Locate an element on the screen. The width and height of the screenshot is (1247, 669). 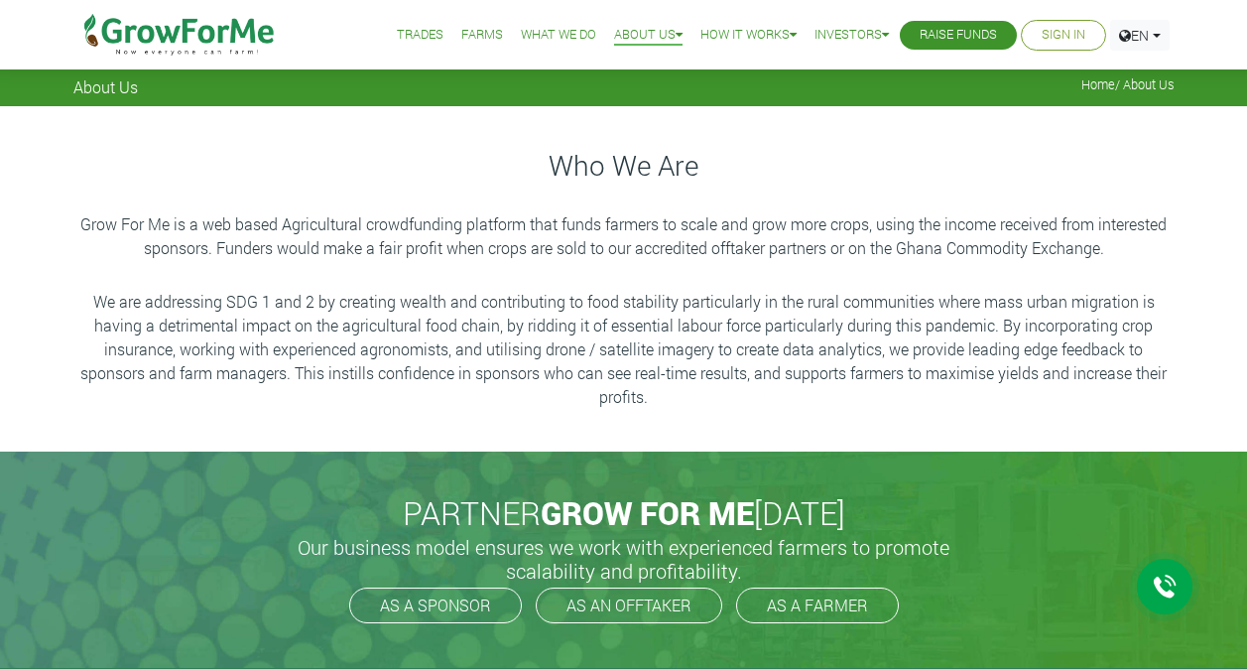
a: AS AN OFFTAKER is located at coordinates (629, 605).